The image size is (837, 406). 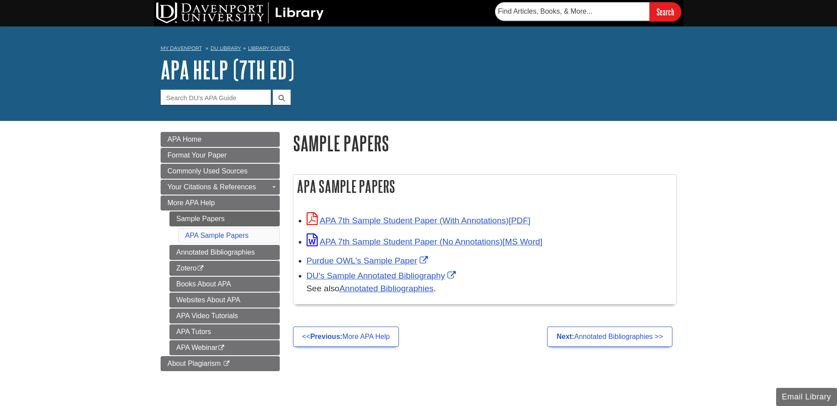 I want to click on input: Search, so click(x=665, y=11).